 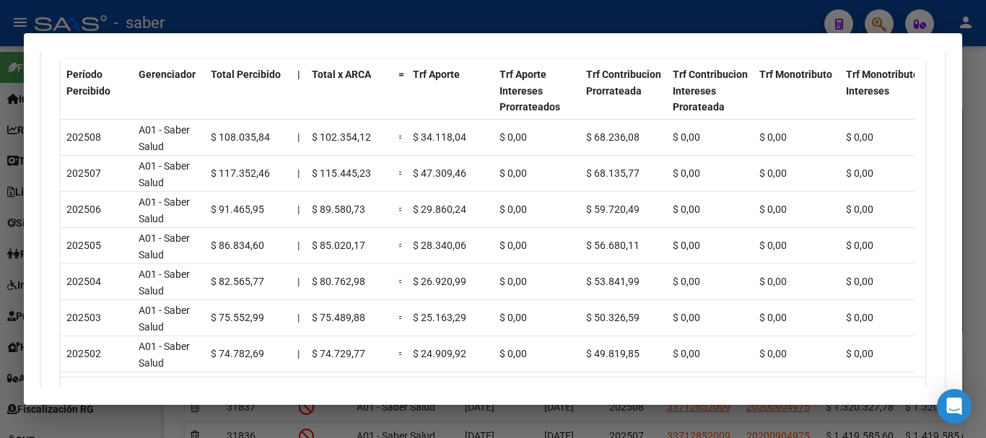 What do you see at coordinates (613, 137) in the screenshot?
I see `span: $ 68.236,08` at bounding box center [613, 137].